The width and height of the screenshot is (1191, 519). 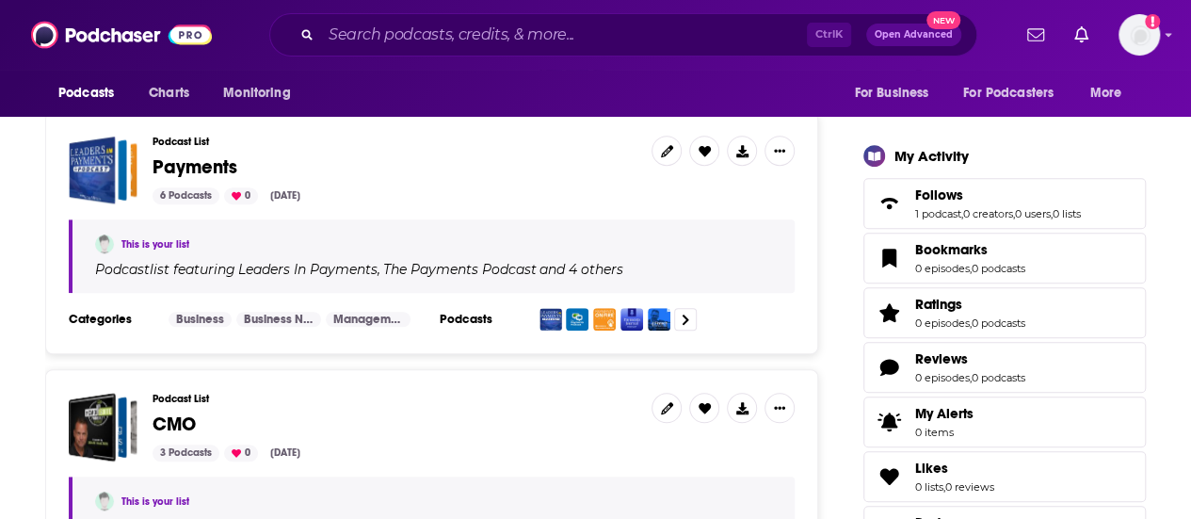 What do you see at coordinates (86, 93) in the screenshot?
I see `span: Podcasts` at bounding box center [86, 93].